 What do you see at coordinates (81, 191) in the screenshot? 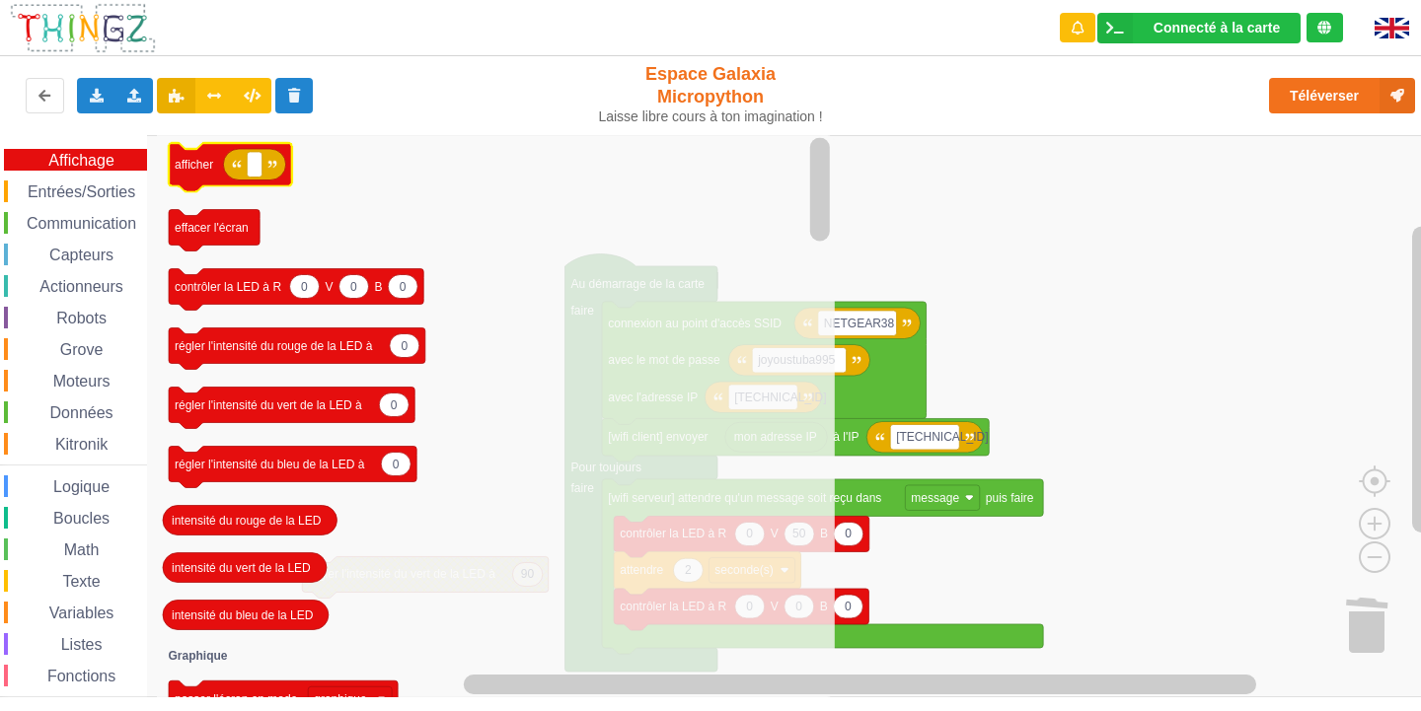
I see `span: Entrées/Sorties` at bounding box center [81, 191].